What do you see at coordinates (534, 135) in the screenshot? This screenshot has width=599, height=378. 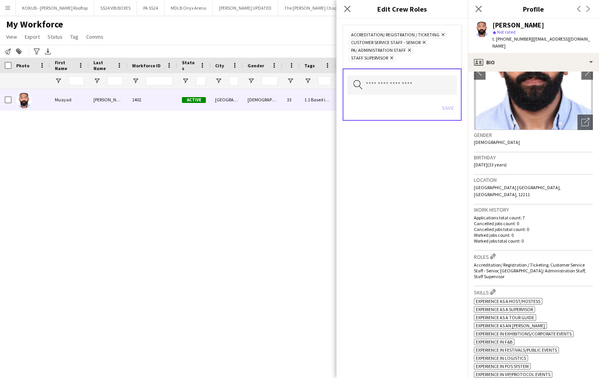 I see `h3: Gender` at bounding box center [534, 135].